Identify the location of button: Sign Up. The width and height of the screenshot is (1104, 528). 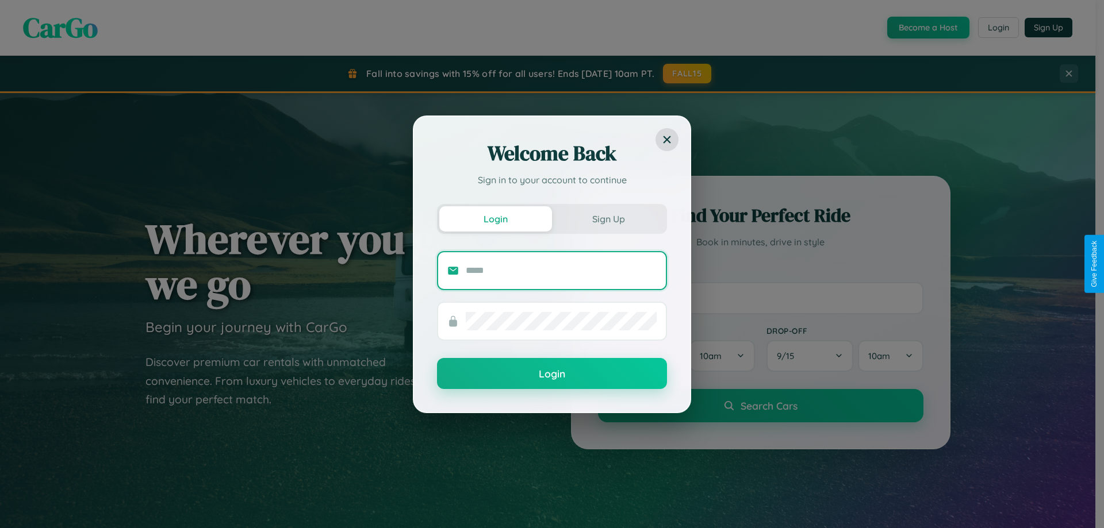
(608, 219).